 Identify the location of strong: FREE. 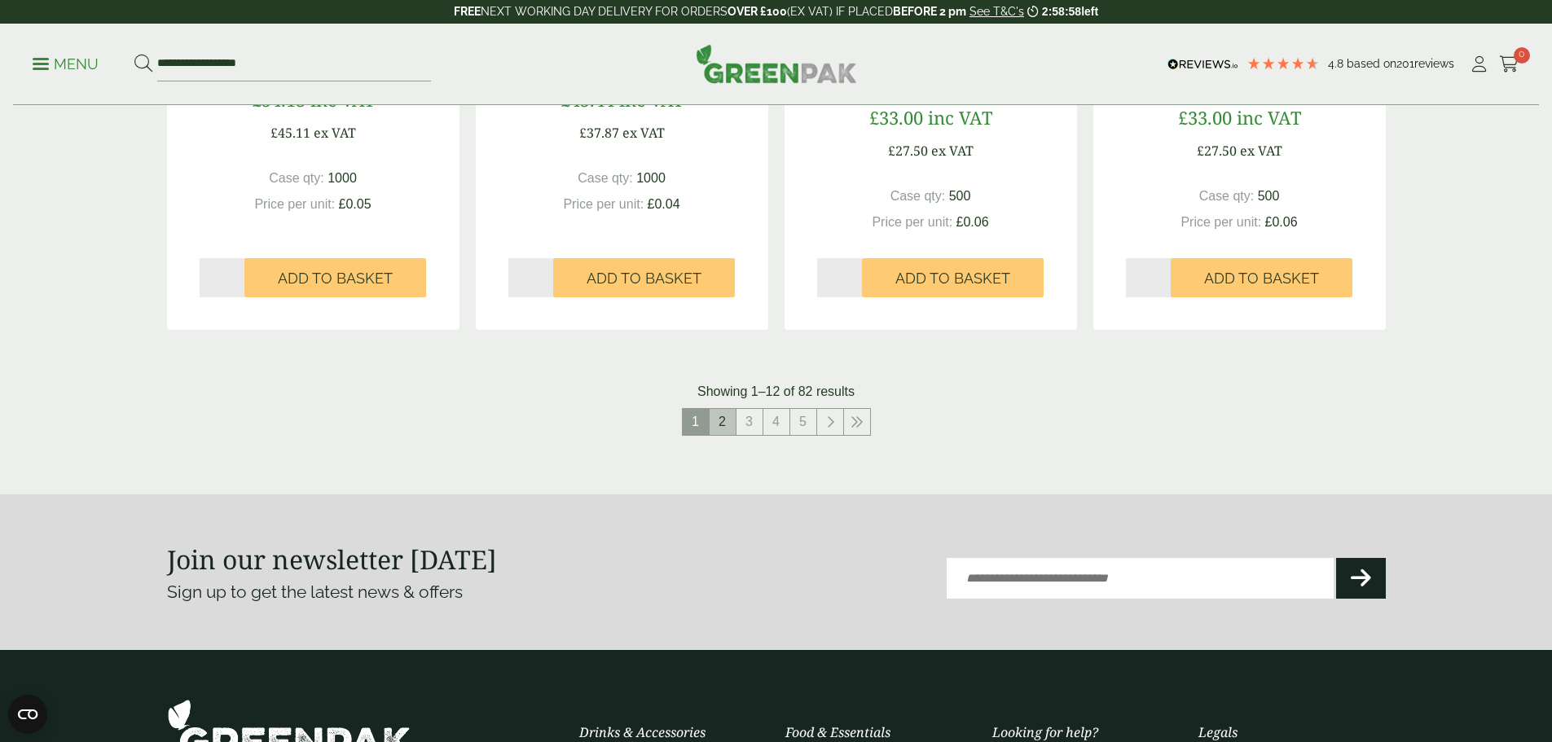
(467, 11).